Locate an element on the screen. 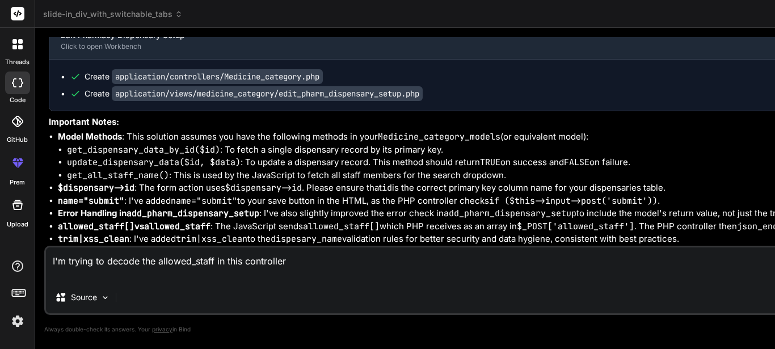 The width and height of the screenshot is (775, 349). strong: Model Methods is located at coordinates (90, 136).